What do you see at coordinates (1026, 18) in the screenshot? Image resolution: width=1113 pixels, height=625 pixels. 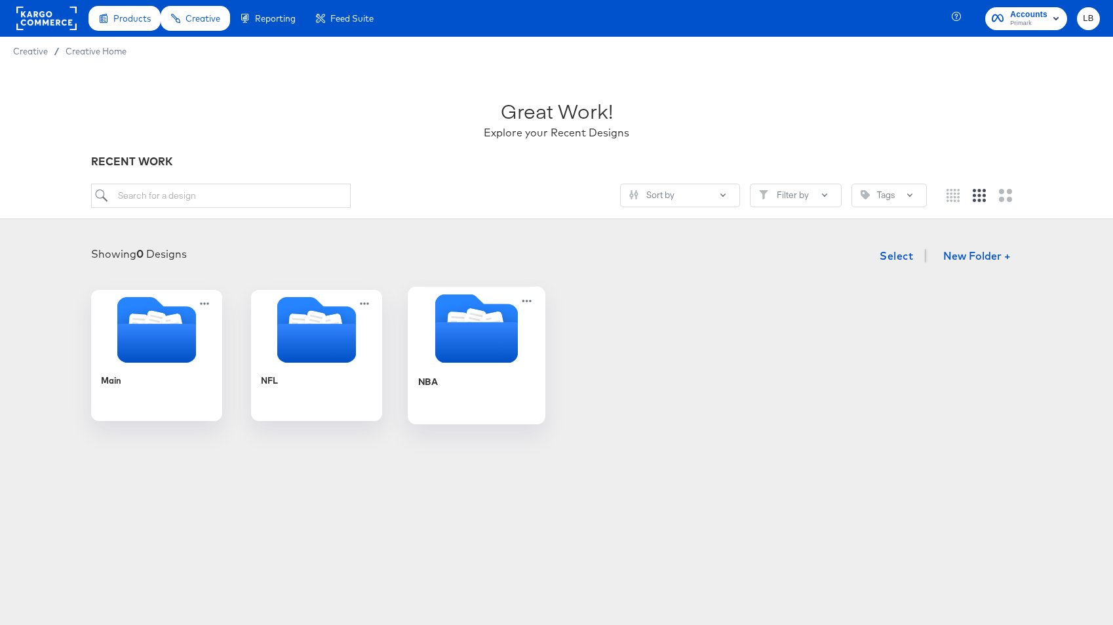 I see `button: AccountsPrimark` at bounding box center [1026, 18].